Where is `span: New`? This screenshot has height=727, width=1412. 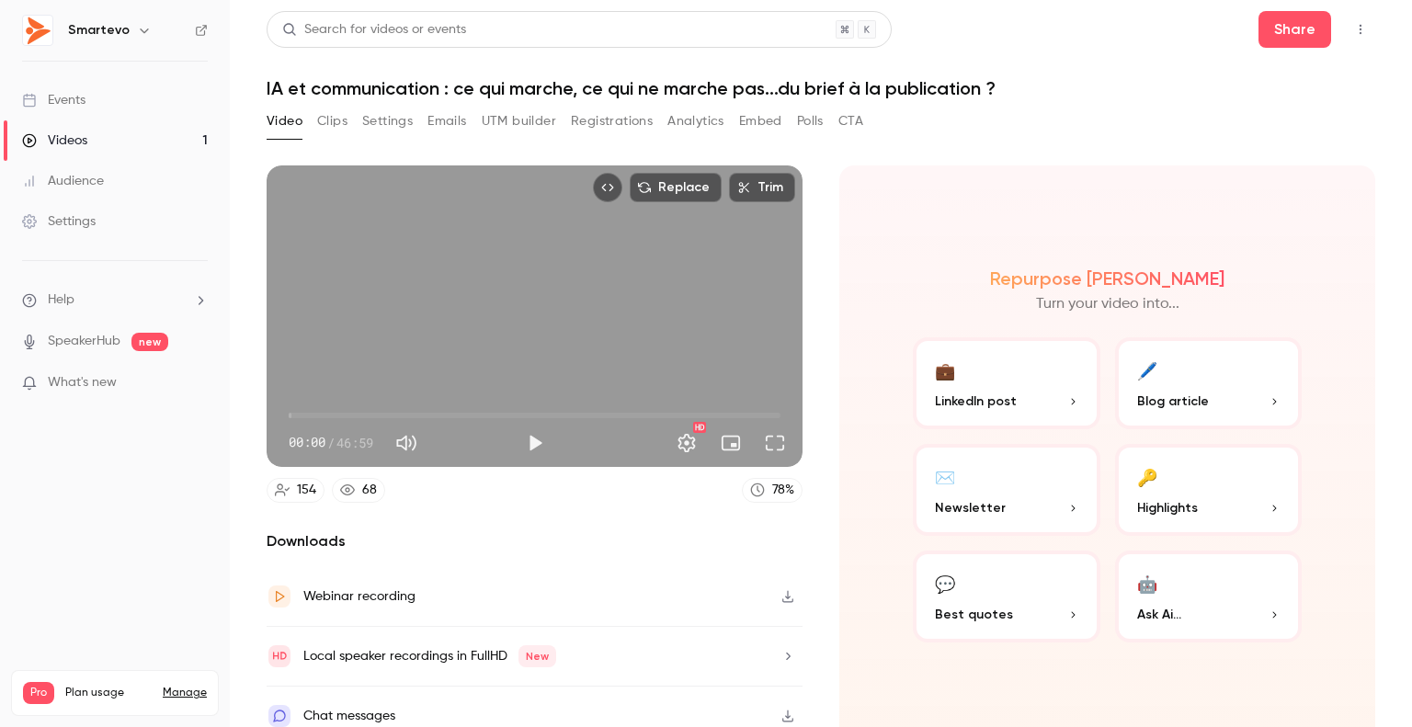
span: New is located at coordinates (537, 656).